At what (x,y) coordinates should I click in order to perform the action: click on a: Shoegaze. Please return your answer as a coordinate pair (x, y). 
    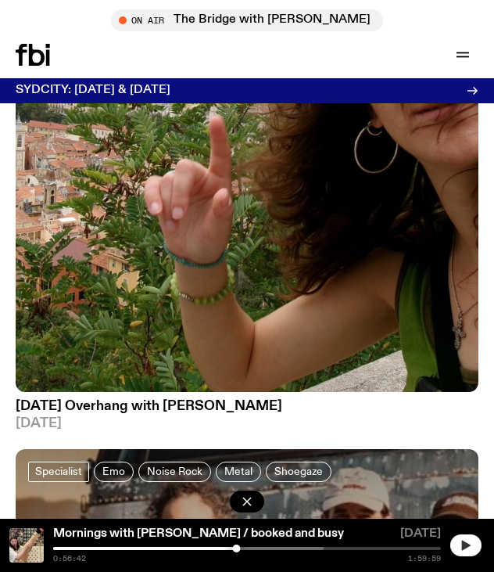
    Looking at the image, I should click on (299, 472).